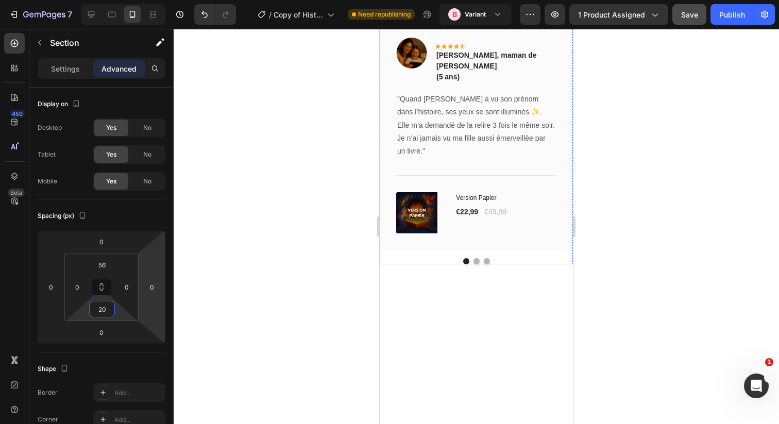  What do you see at coordinates (115, 183) in the screenshot?
I see `div: €49,99` at bounding box center [115, 183].